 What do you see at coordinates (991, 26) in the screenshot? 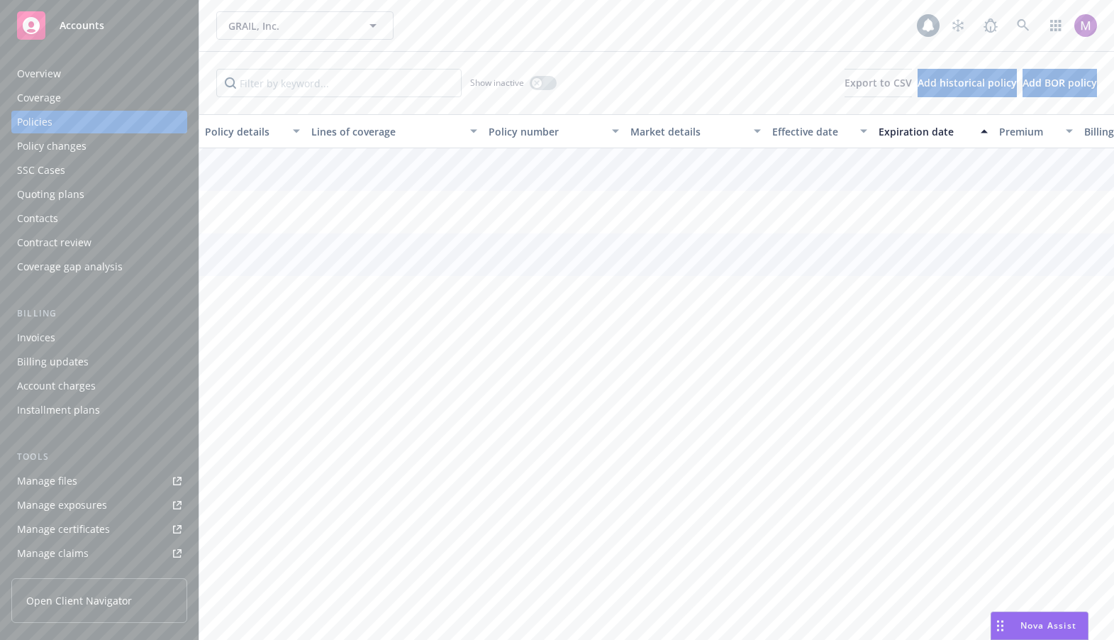
I see `a: Report a Bug` at bounding box center [991, 26].